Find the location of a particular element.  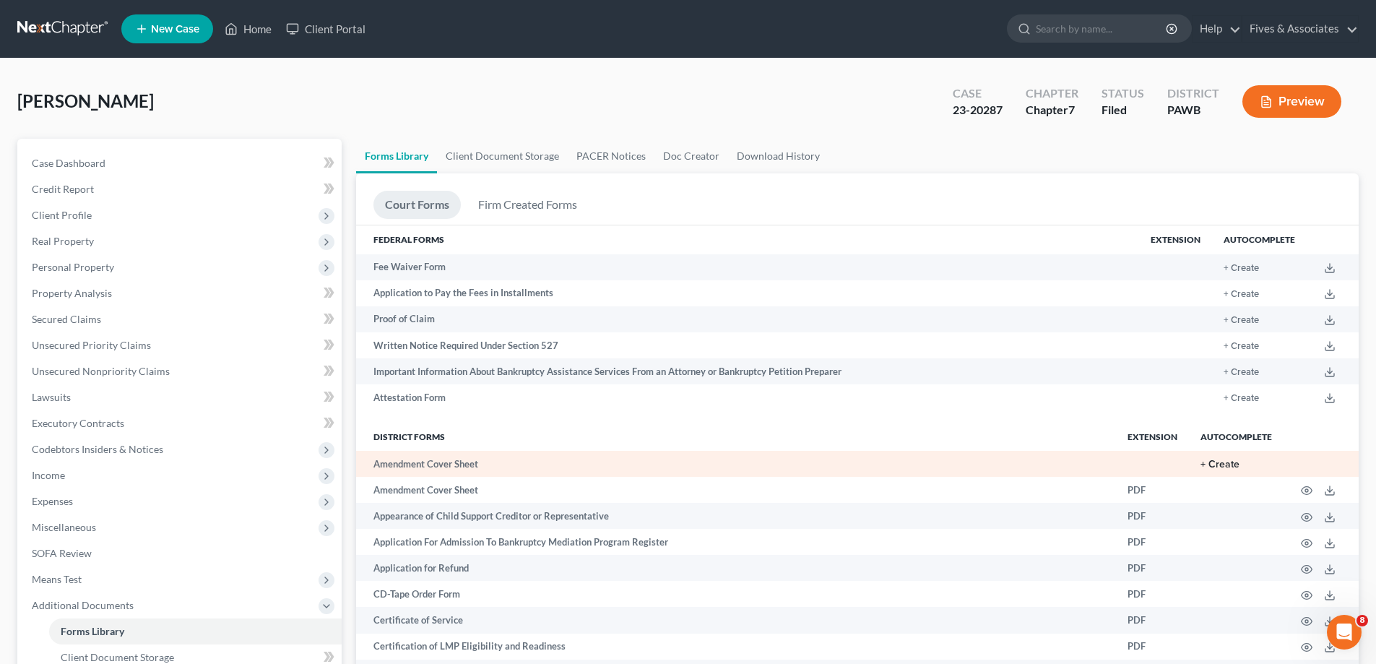

span: Property Analysis is located at coordinates (72, 293).